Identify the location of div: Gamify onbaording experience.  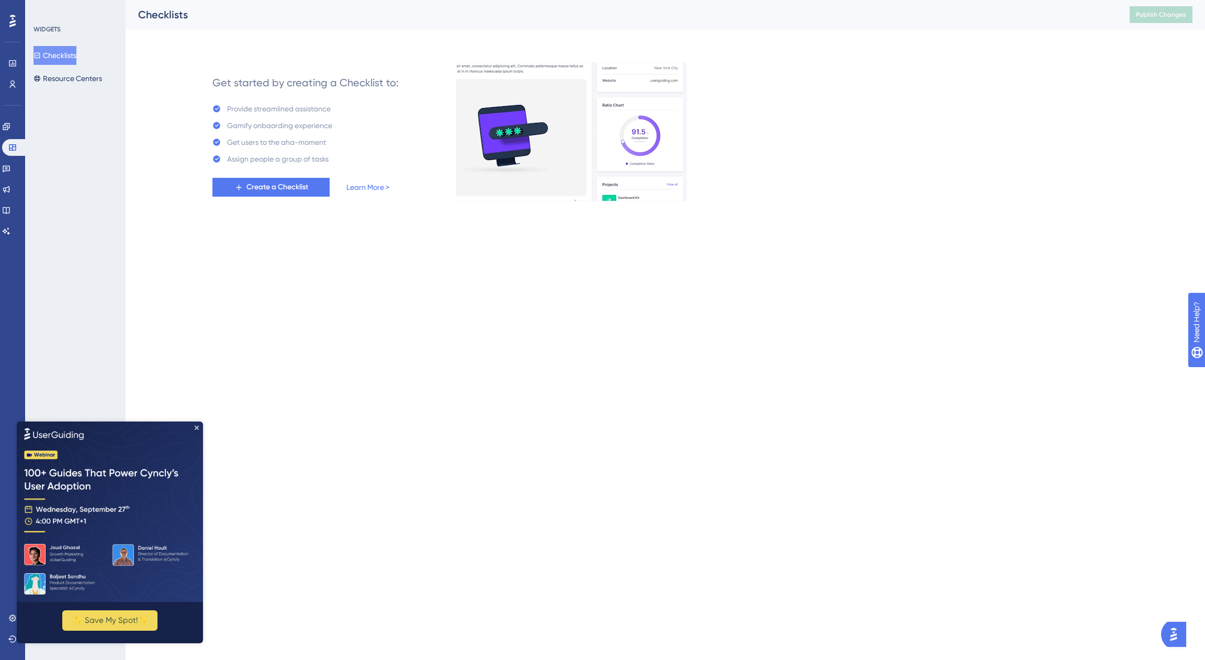
(279, 126).